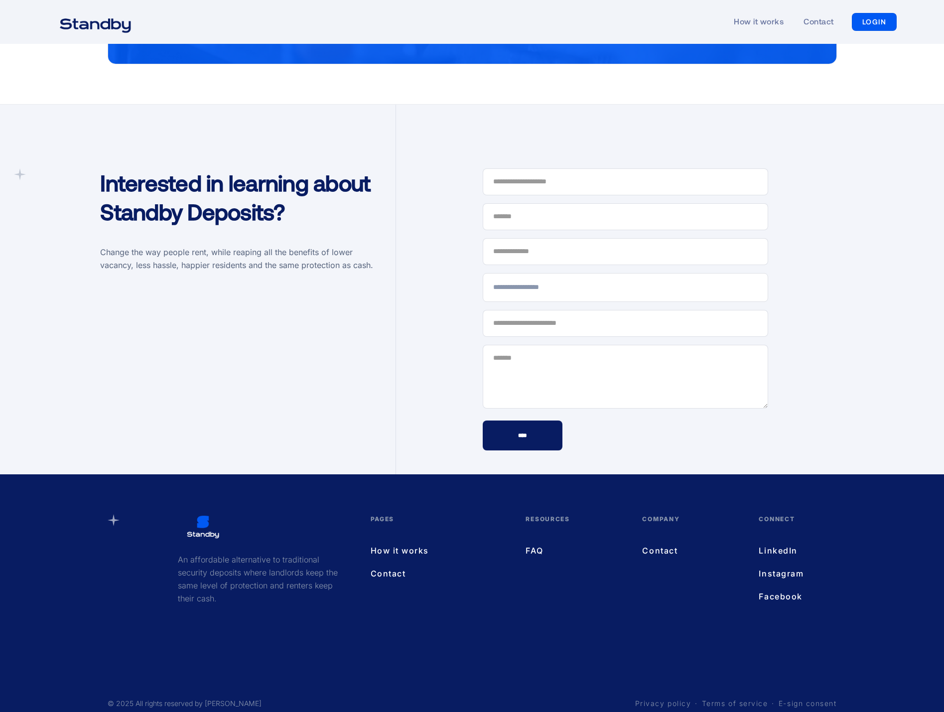 This screenshot has width=944, height=712. I want to click on a: Terms of service, so click(735, 703).